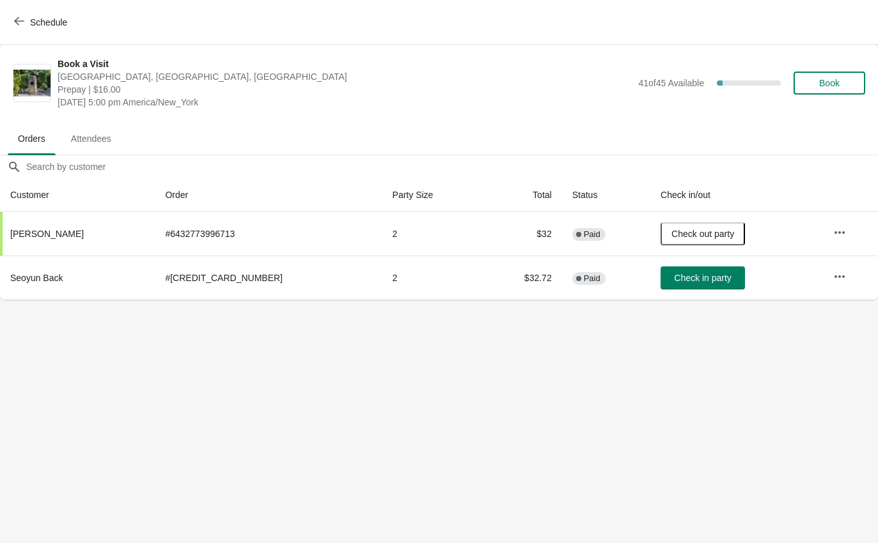 The image size is (878, 543). I want to click on span: Book, so click(829, 83).